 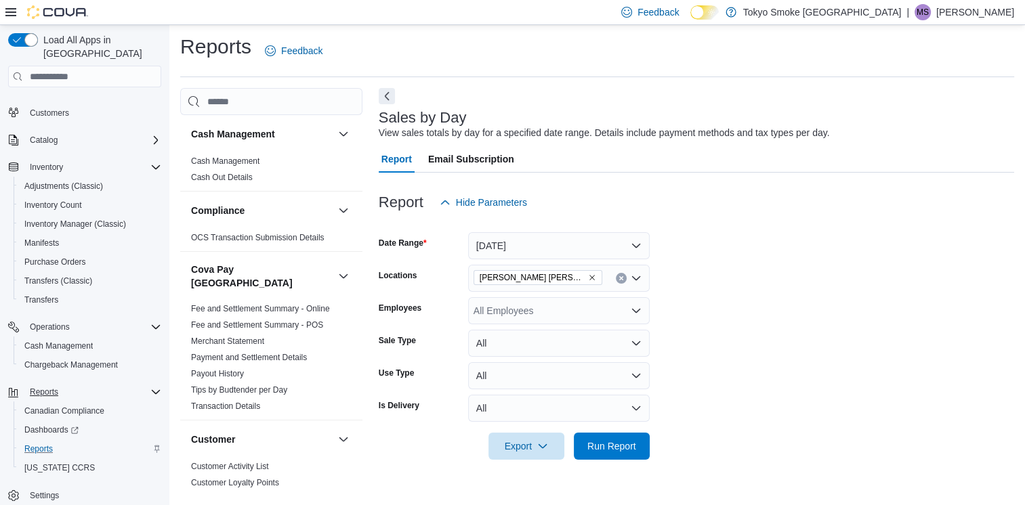 I want to click on button: Inventory, so click(x=85, y=167).